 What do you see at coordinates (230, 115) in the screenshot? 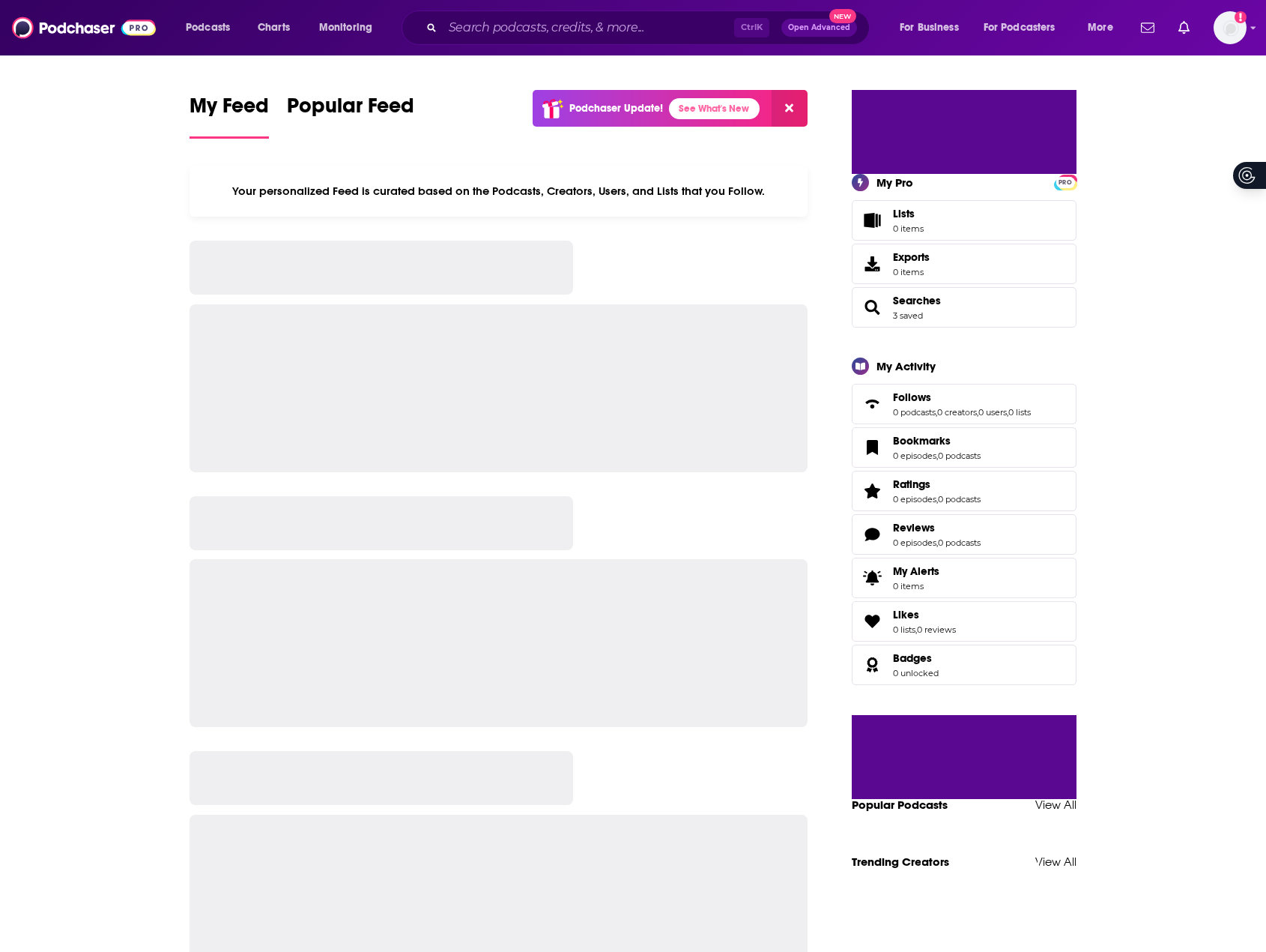
I see `a: My Feed` at bounding box center [230, 115].